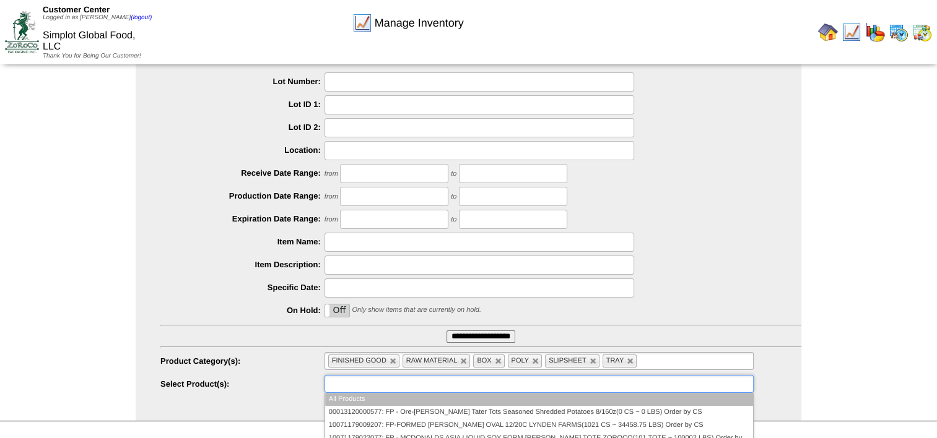 This screenshot has height=438, width=937. What do you see at coordinates (520, 361) in the screenshot?
I see `span: POLY` at bounding box center [520, 361].